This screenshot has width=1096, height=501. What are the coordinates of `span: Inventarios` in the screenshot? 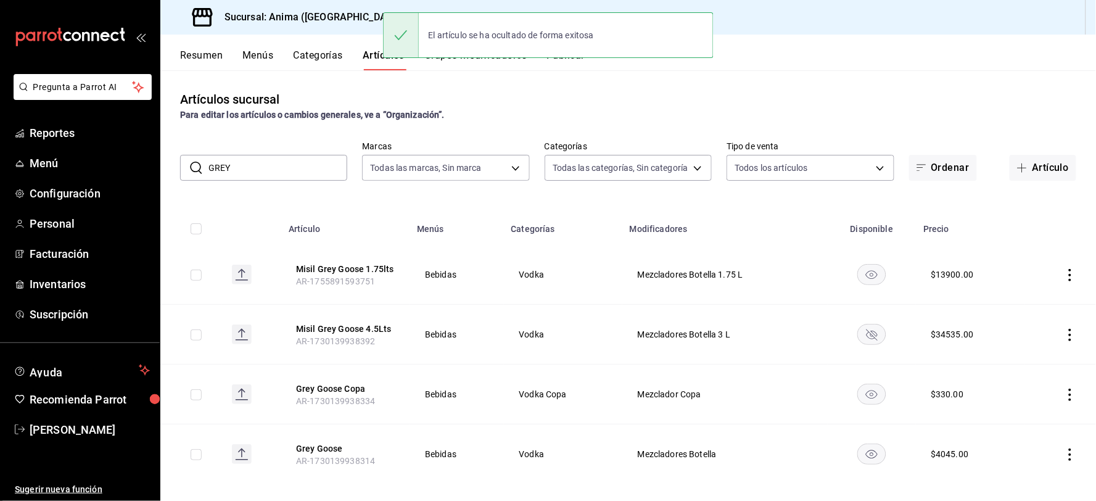 It's located at (89, 284).